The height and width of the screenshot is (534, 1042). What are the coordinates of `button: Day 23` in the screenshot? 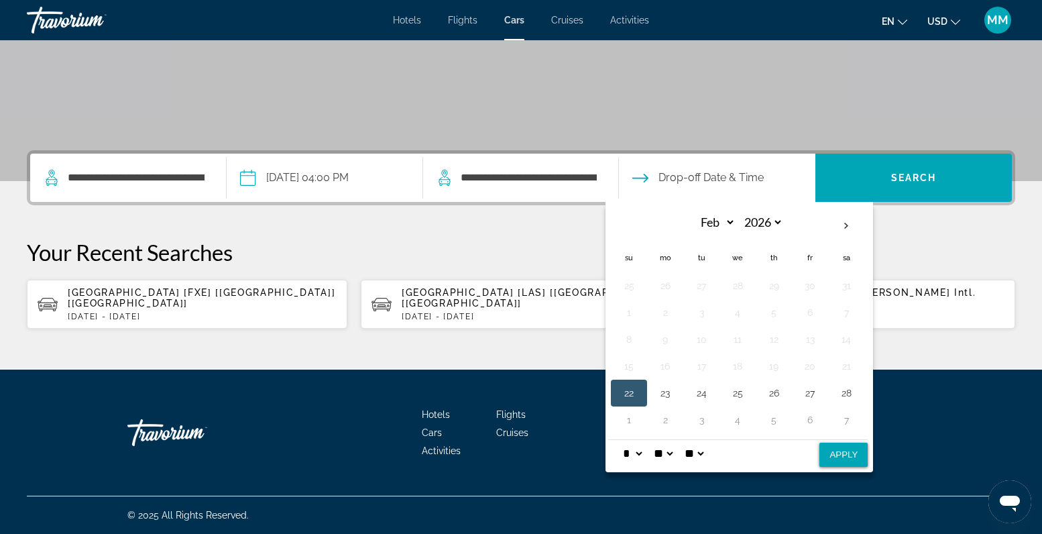 It's located at (665, 393).